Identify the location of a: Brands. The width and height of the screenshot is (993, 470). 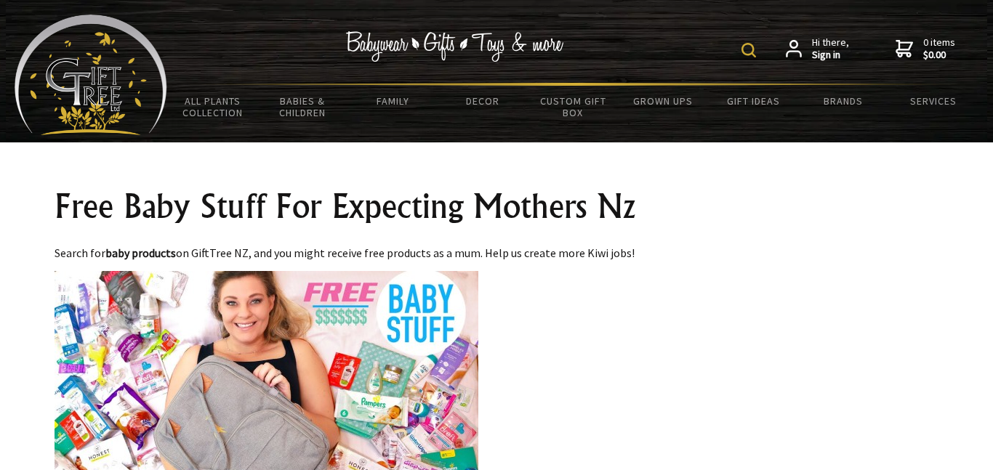
(843, 101).